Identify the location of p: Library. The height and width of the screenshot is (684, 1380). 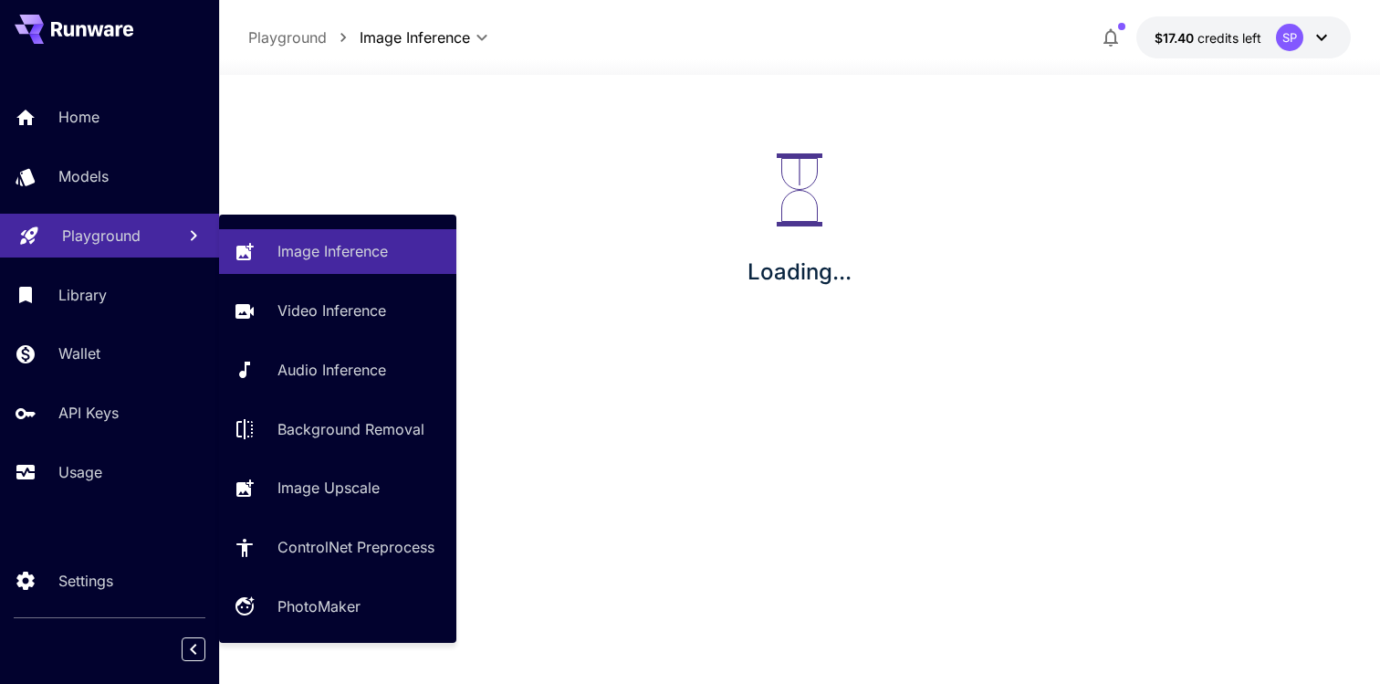
(82, 295).